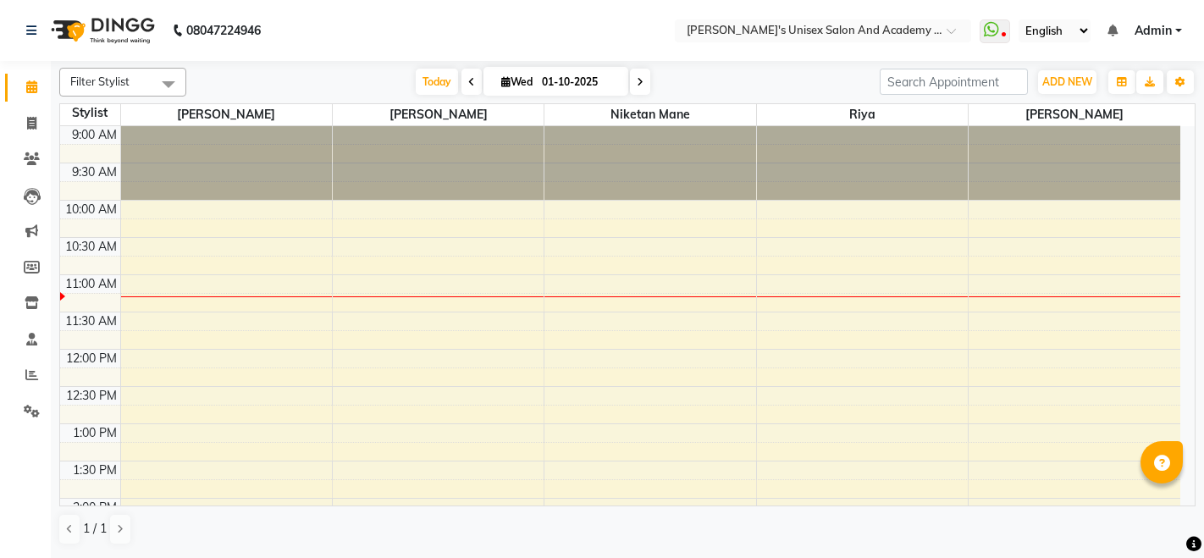  What do you see at coordinates (1153, 30) in the screenshot?
I see `span: Admin` at bounding box center [1153, 30].